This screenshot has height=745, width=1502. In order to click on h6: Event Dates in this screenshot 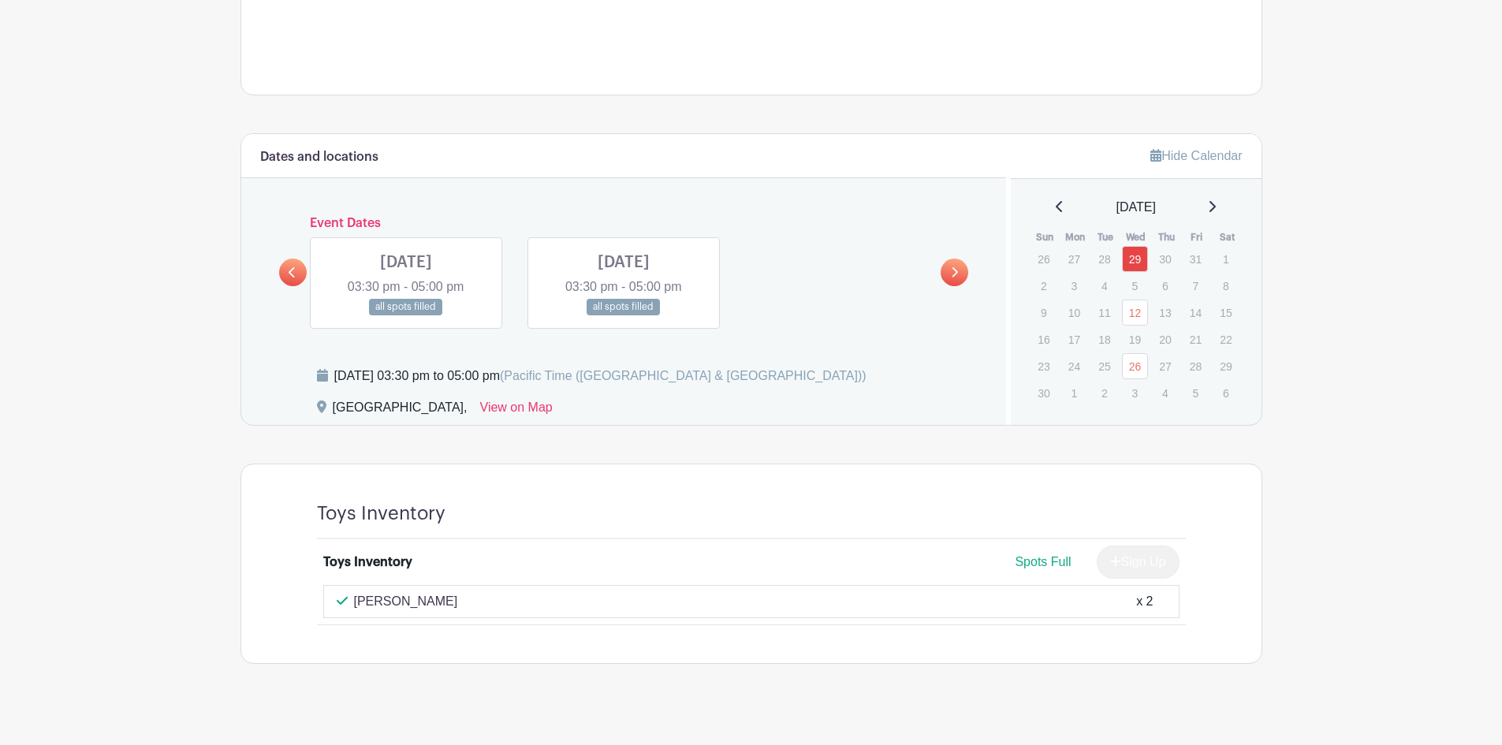, I will do `click(624, 223)`.